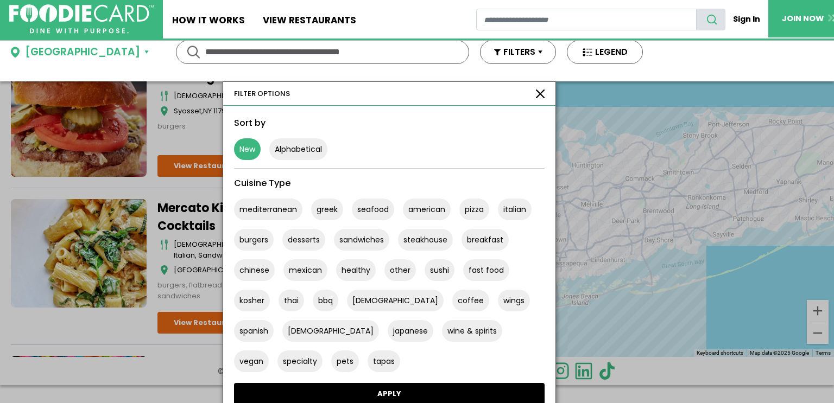 This screenshot has width=834, height=403. What do you see at coordinates (439, 270) in the screenshot?
I see `button: sushi` at bounding box center [439, 270].